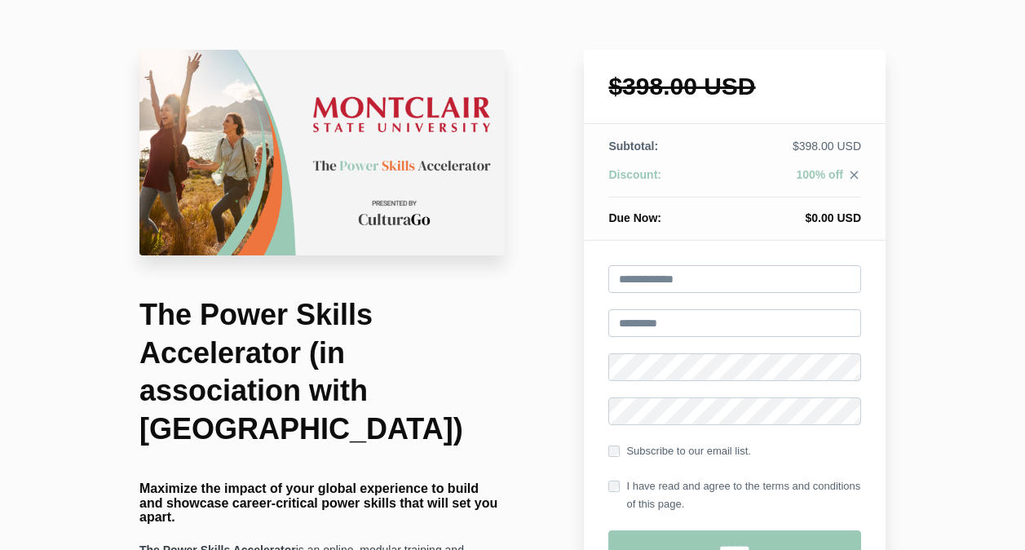 The width and height of the screenshot is (1025, 550). Describe the element at coordinates (663, 212) in the screenshot. I see `th: Due Now:` at that location.